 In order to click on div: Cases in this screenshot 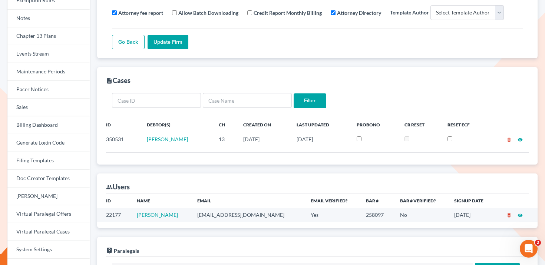, I will do `click(118, 80)`.